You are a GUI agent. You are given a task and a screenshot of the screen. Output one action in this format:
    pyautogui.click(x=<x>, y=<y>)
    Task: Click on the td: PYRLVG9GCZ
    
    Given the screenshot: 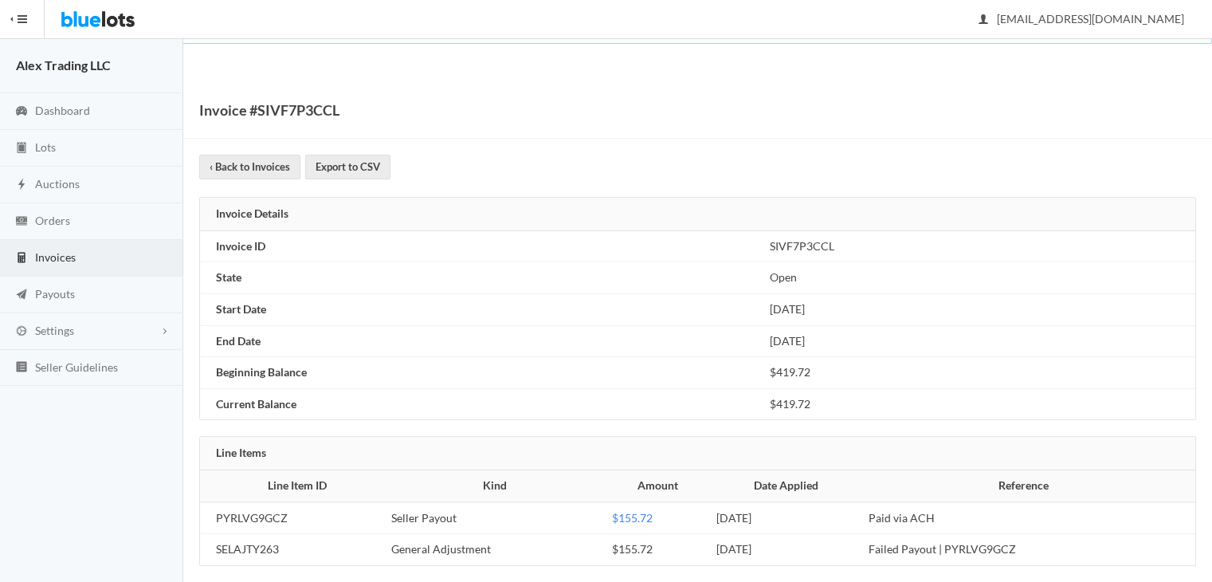 What is the action you would take?
    pyautogui.click(x=293, y=518)
    